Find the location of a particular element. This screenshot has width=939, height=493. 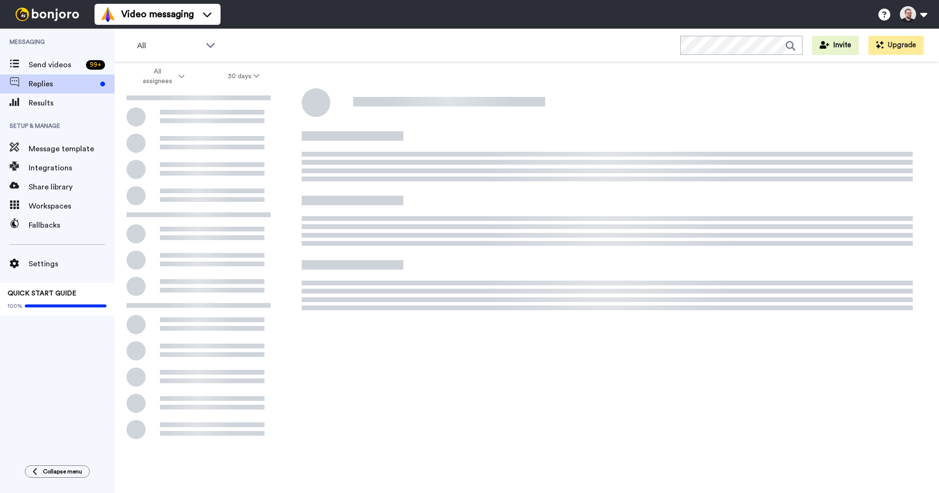

span: Send videos is located at coordinates (55, 65).